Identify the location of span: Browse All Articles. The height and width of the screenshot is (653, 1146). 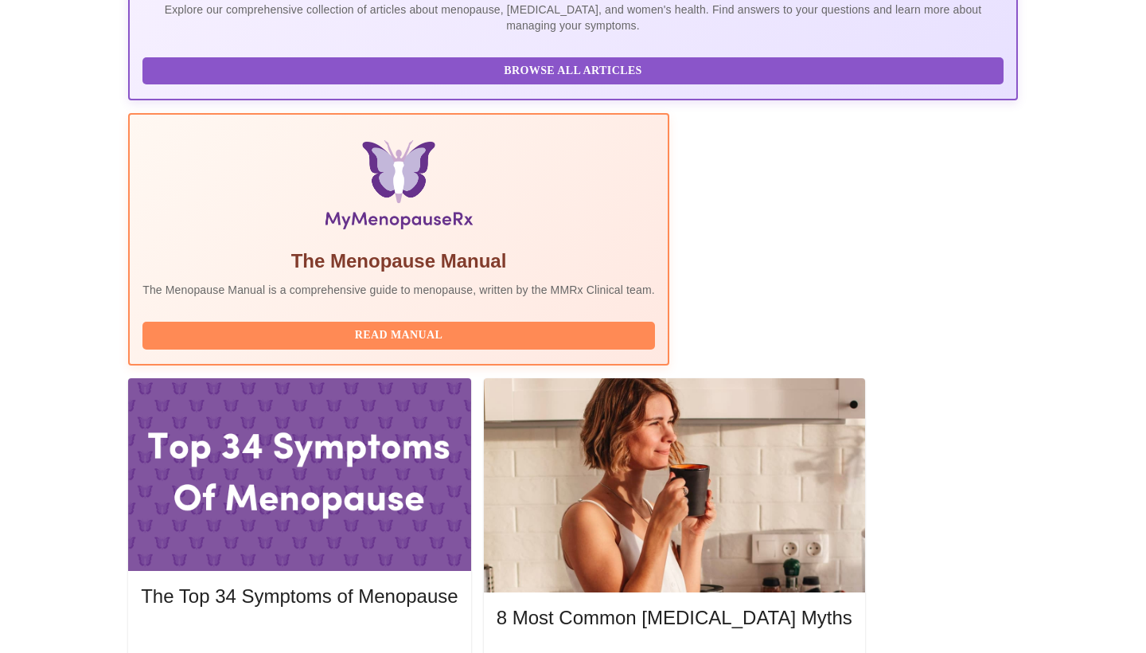
(573, 71).